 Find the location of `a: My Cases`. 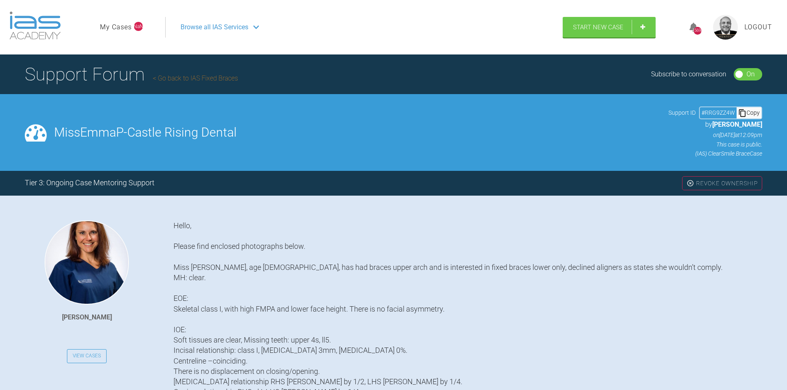

a: My Cases is located at coordinates (116, 27).